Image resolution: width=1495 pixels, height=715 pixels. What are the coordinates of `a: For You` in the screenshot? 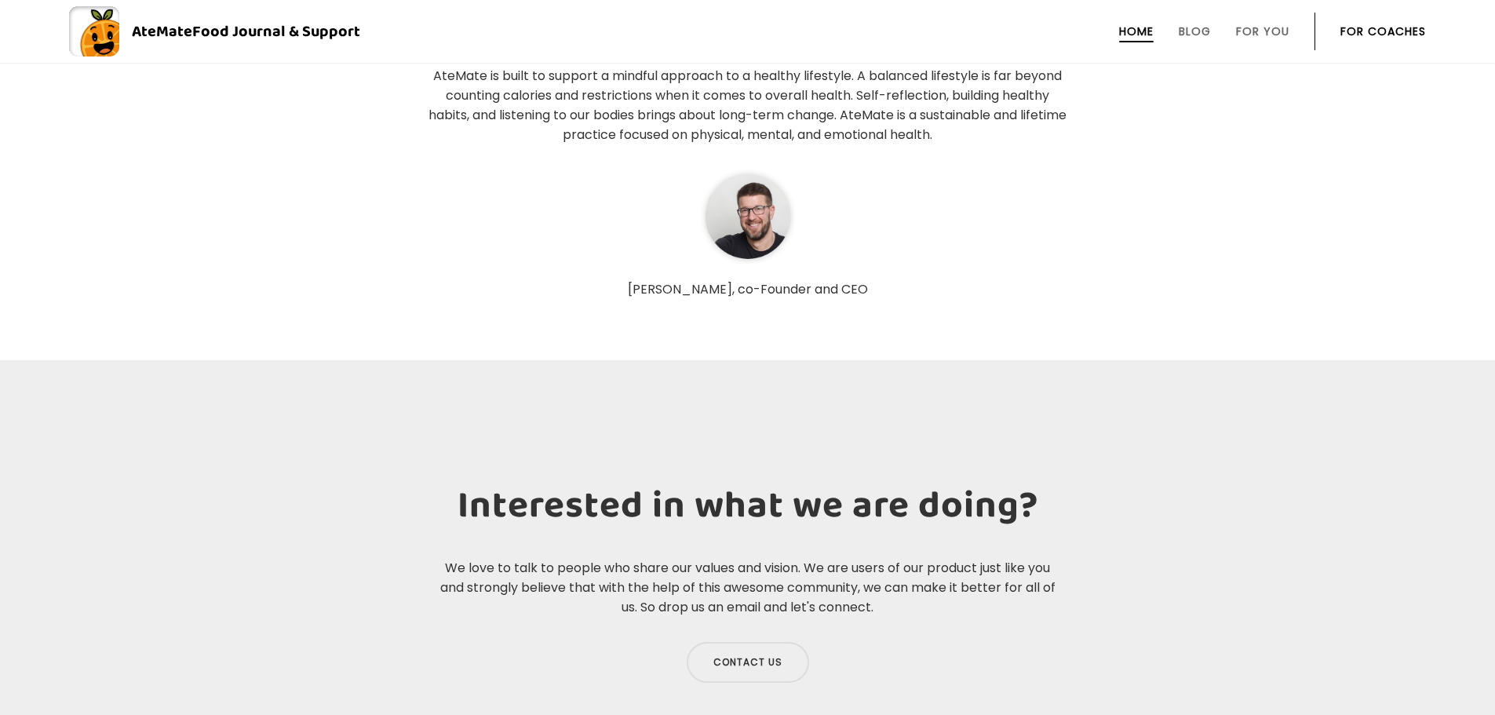 It's located at (1262, 31).